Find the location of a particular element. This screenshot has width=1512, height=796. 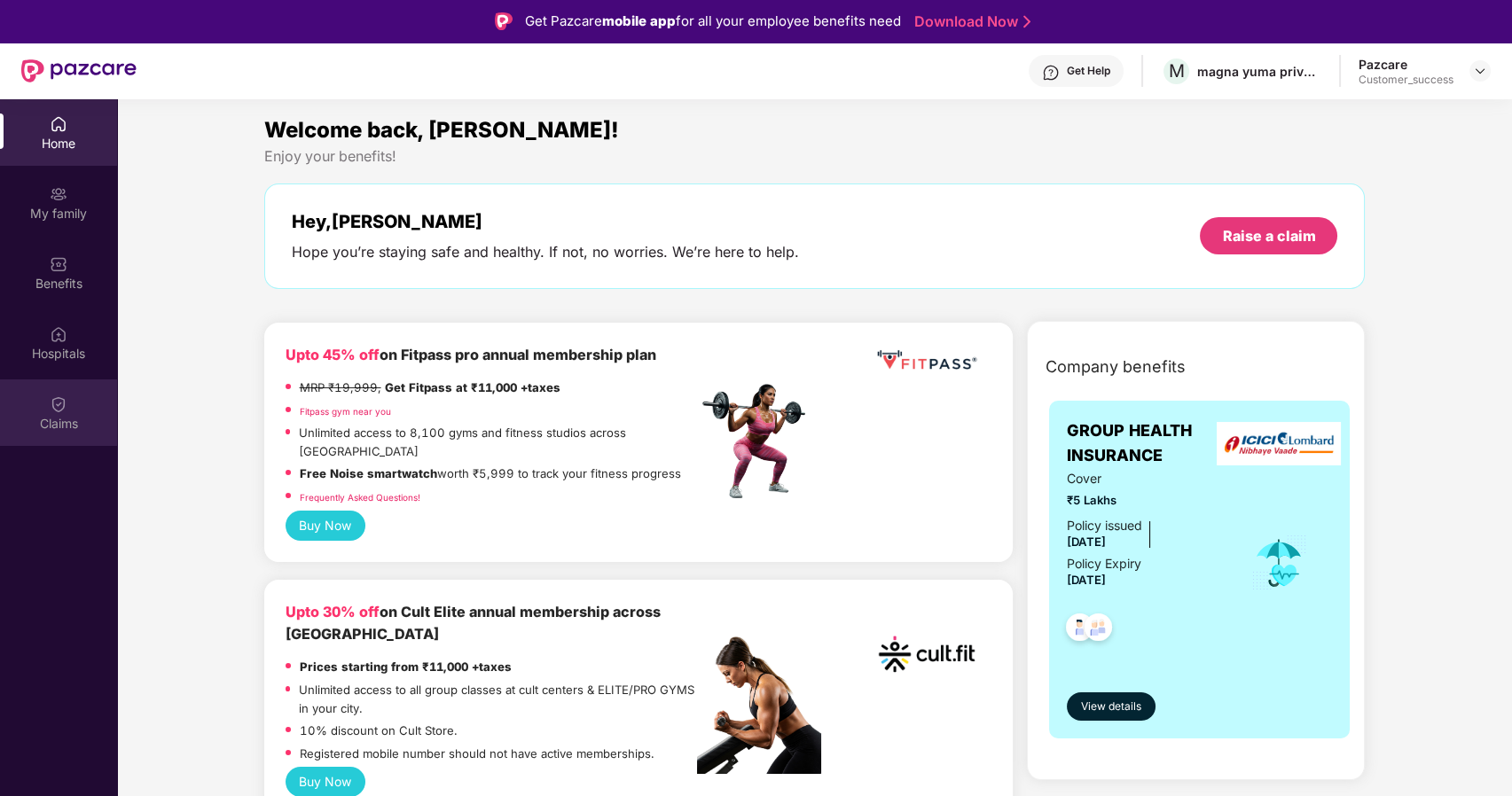

img: svg+xml;base64,PHN2ZyB3aWR0aD0iMjAiIGhlaWdodD0iMjAiIHZpZXdCb3g9IjAgMCAyMCAyMCIgZmlsbD0ibm9uZSIgeG... is located at coordinates (59, 194).